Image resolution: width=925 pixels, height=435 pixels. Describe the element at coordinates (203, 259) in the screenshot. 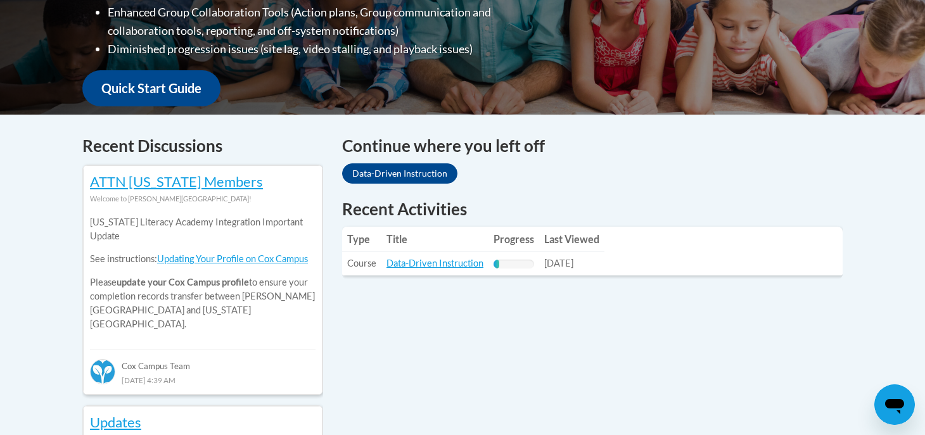

I see `p: See instructions:` at that location.